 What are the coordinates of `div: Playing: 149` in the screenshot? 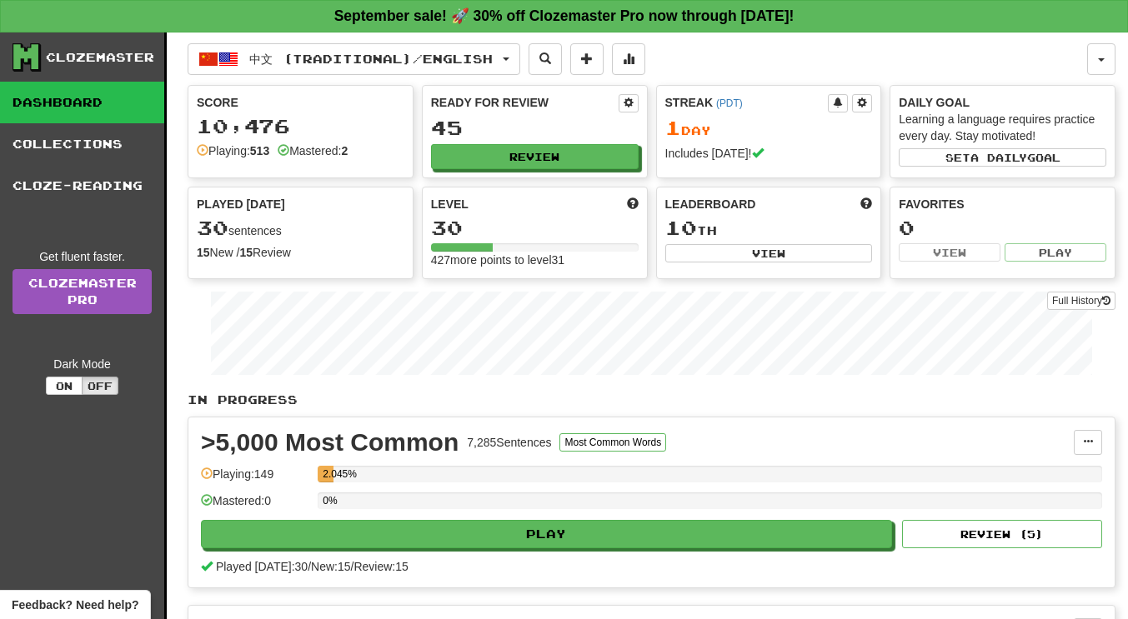 It's located at (255, 479).